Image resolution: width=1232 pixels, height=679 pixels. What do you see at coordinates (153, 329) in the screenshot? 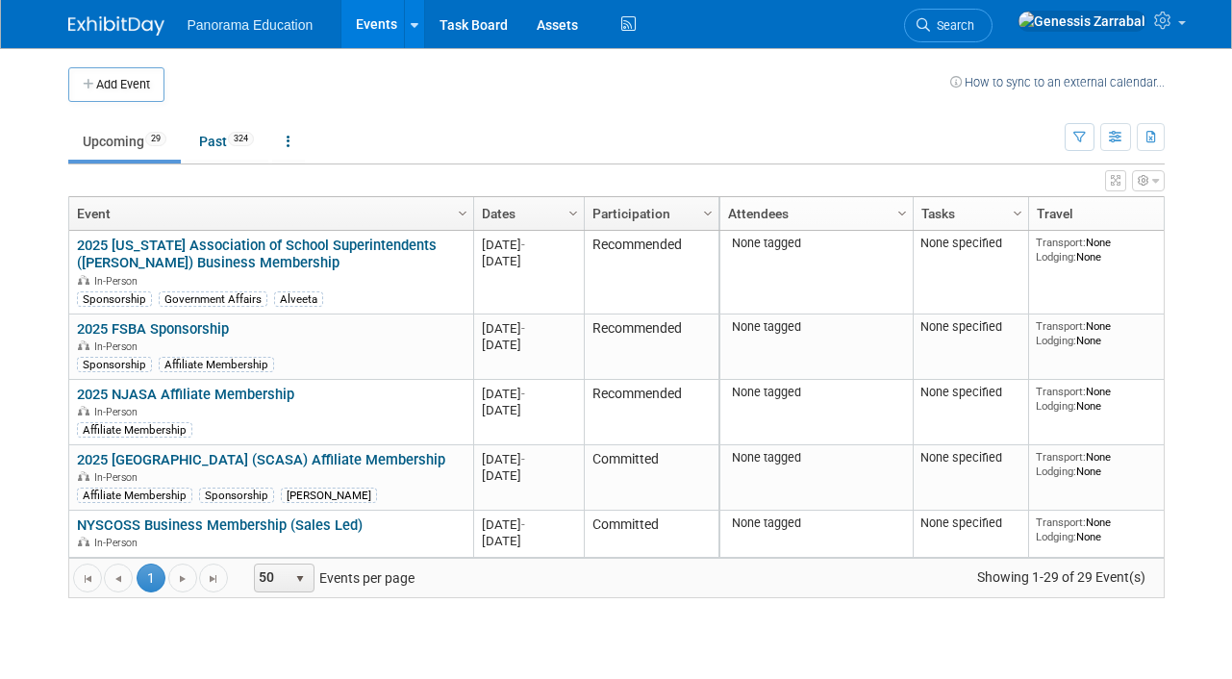
I see `a: 2025 FSBA Sponsorship` at bounding box center [153, 329].